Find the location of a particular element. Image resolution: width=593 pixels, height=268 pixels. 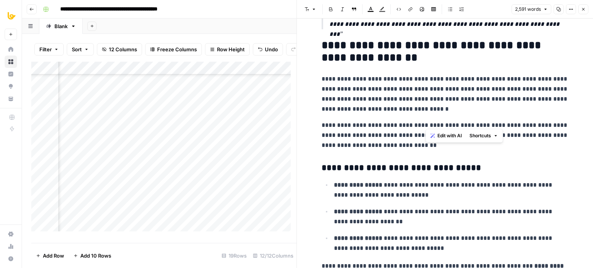

button: Add Row is located at coordinates (50, 256).